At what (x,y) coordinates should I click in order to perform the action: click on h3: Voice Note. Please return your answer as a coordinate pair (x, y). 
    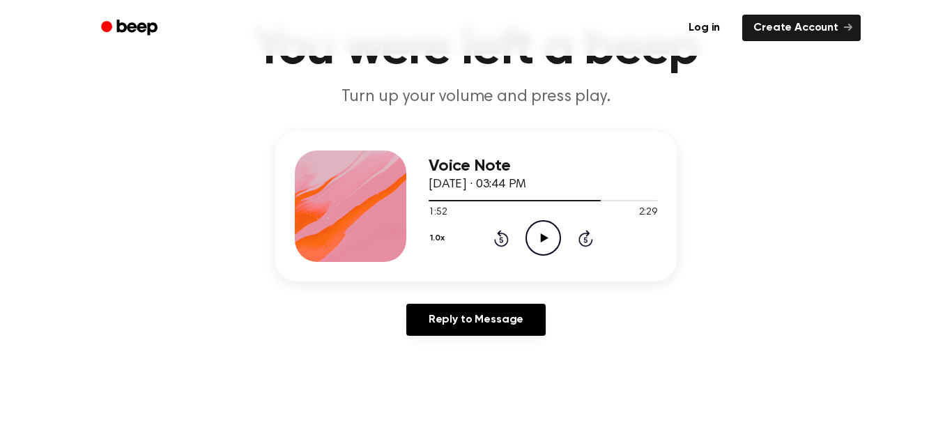
    Looking at the image, I should click on (543, 166).